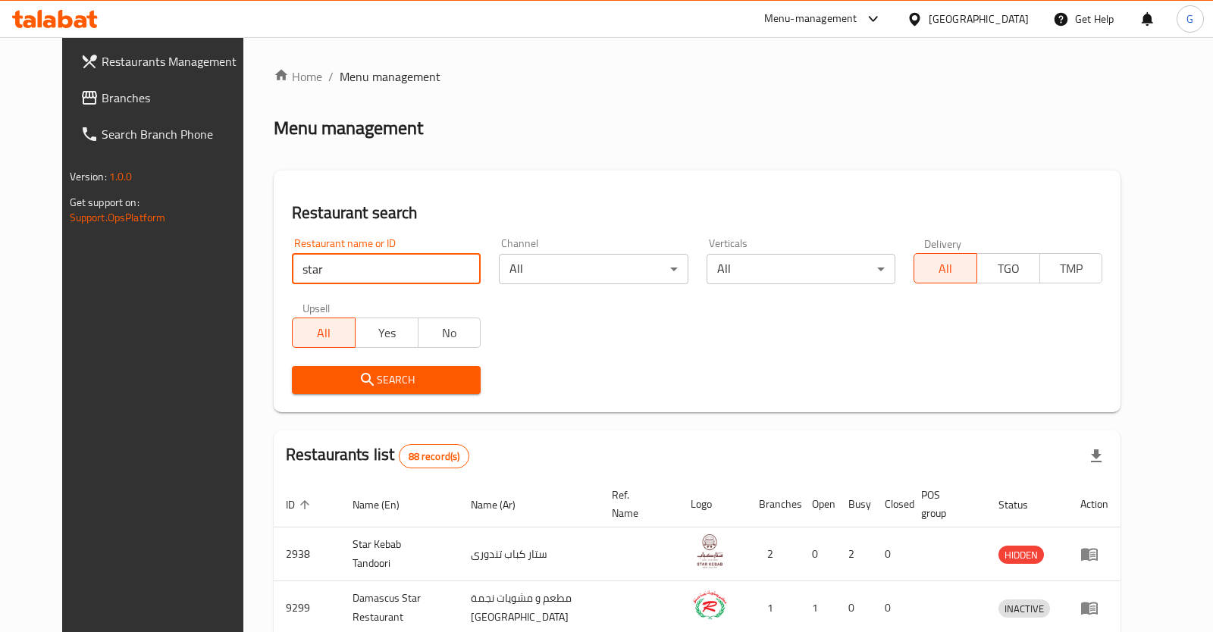 This screenshot has width=1213, height=632. Describe the element at coordinates (316, 308) in the screenshot. I see `label: Upsell` at that location.